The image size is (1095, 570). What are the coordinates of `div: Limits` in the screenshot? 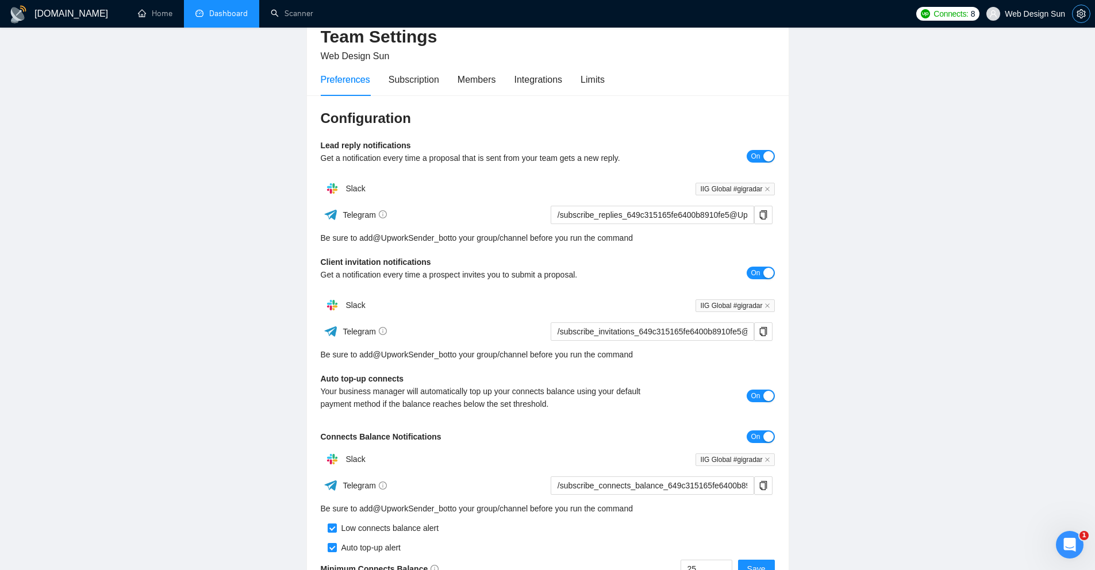 It's located at (593, 79).